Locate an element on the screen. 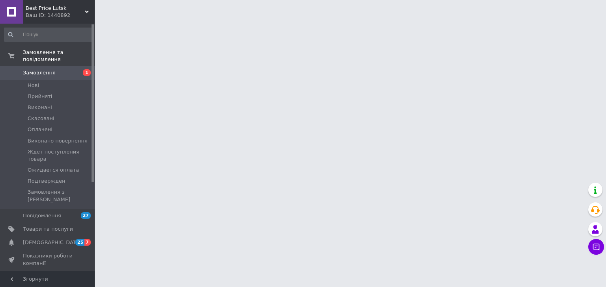  span: Ждет поступления товара is located at coordinates (60, 156).